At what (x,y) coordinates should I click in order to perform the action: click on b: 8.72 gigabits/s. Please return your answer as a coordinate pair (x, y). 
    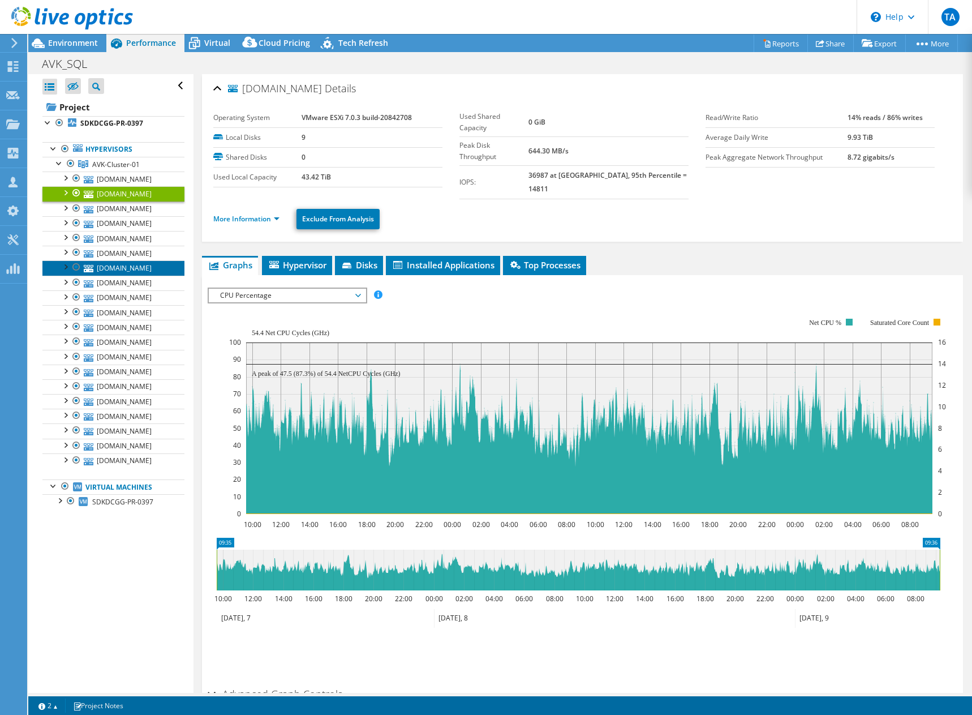
    Looking at the image, I should click on (871, 157).